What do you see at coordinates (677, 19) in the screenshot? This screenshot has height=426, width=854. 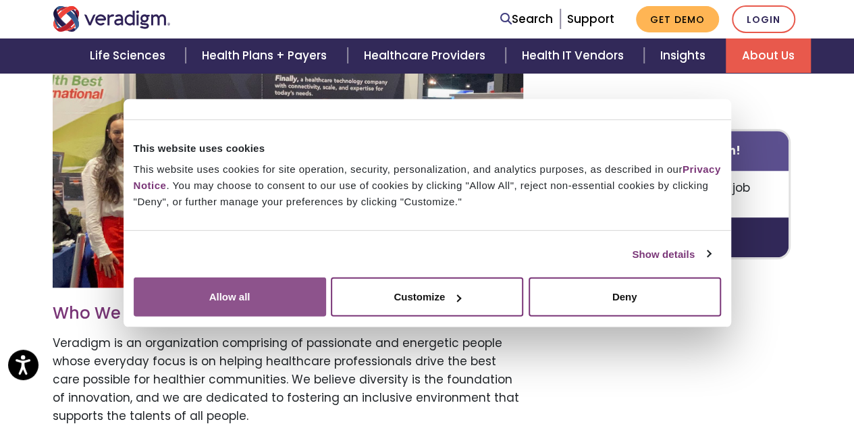 I see `a: Get Demo` at bounding box center [677, 19].